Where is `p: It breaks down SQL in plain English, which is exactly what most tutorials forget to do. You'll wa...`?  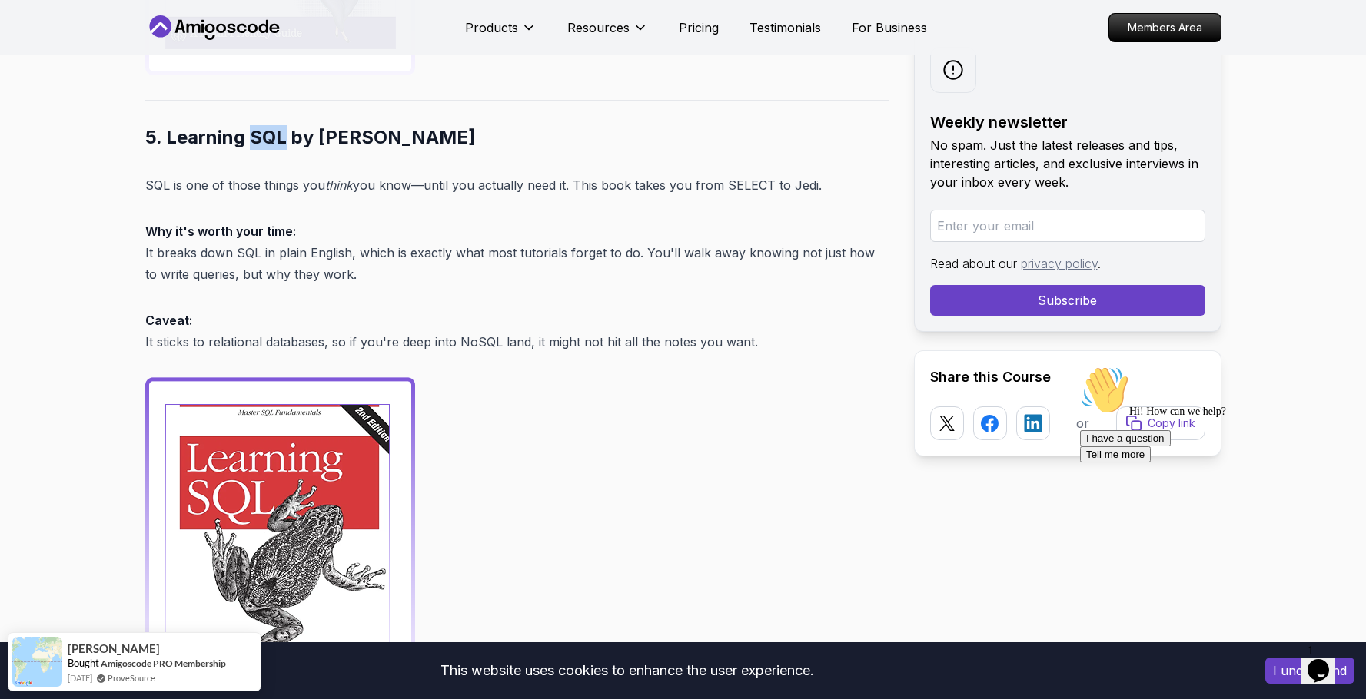
p: It breaks down SQL in plain English, which is exactly what most tutorials forget to do. You'll wa... is located at coordinates (517, 253).